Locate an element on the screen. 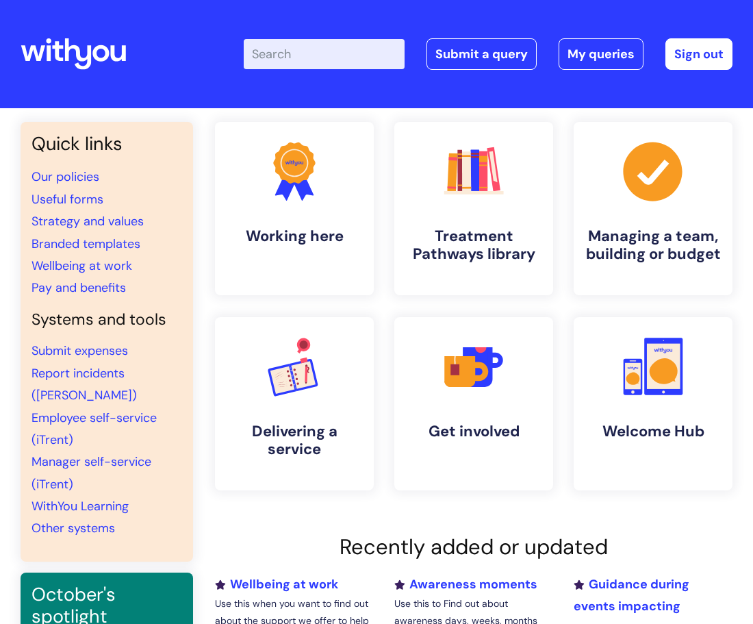 Image resolution: width=753 pixels, height=624 pixels. a: Working here is located at coordinates (294, 208).